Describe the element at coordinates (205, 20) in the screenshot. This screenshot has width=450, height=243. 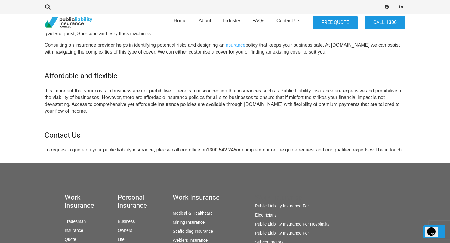
I see `span: About` at that location.